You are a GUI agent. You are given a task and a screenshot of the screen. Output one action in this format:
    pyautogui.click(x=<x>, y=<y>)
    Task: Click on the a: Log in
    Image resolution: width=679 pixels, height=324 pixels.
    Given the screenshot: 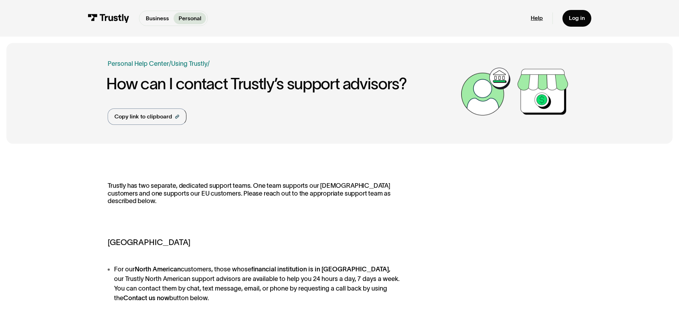 What is the action you would take?
    pyautogui.click(x=576, y=18)
    